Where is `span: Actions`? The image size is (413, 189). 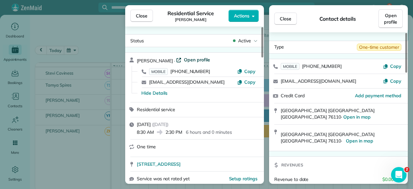 span: Actions is located at coordinates (242, 16).